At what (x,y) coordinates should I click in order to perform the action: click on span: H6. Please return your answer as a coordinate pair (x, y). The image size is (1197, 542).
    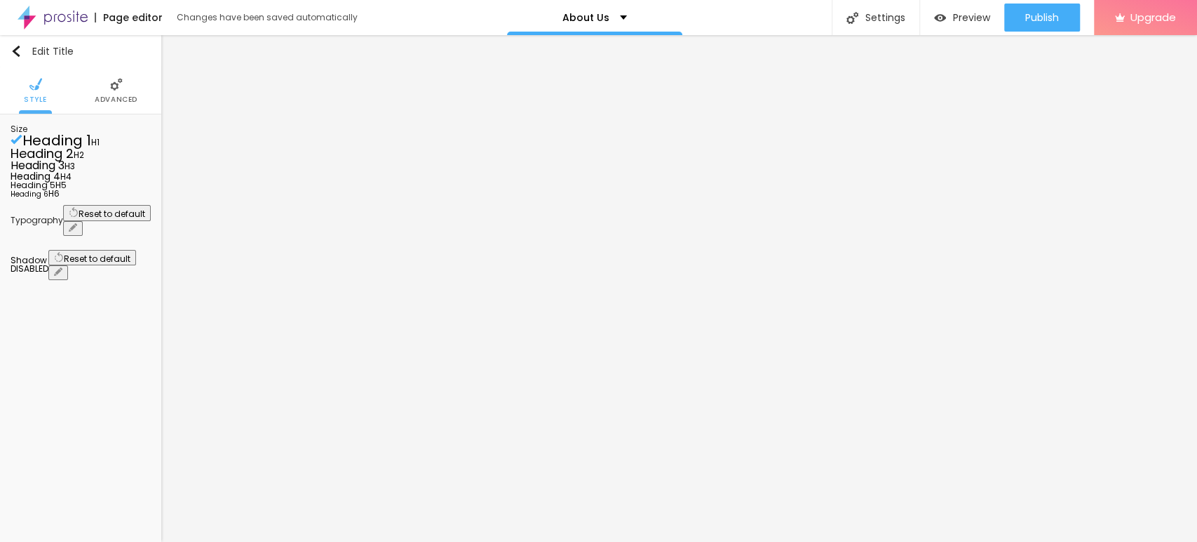
    Looking at the image, I should click on (54, 193).